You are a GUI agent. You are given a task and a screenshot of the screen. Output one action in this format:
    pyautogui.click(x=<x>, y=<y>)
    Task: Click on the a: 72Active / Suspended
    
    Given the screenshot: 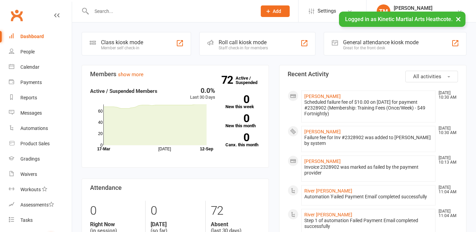 What is the action you would take?
    pyautogui.click(x=250, y=80)
    